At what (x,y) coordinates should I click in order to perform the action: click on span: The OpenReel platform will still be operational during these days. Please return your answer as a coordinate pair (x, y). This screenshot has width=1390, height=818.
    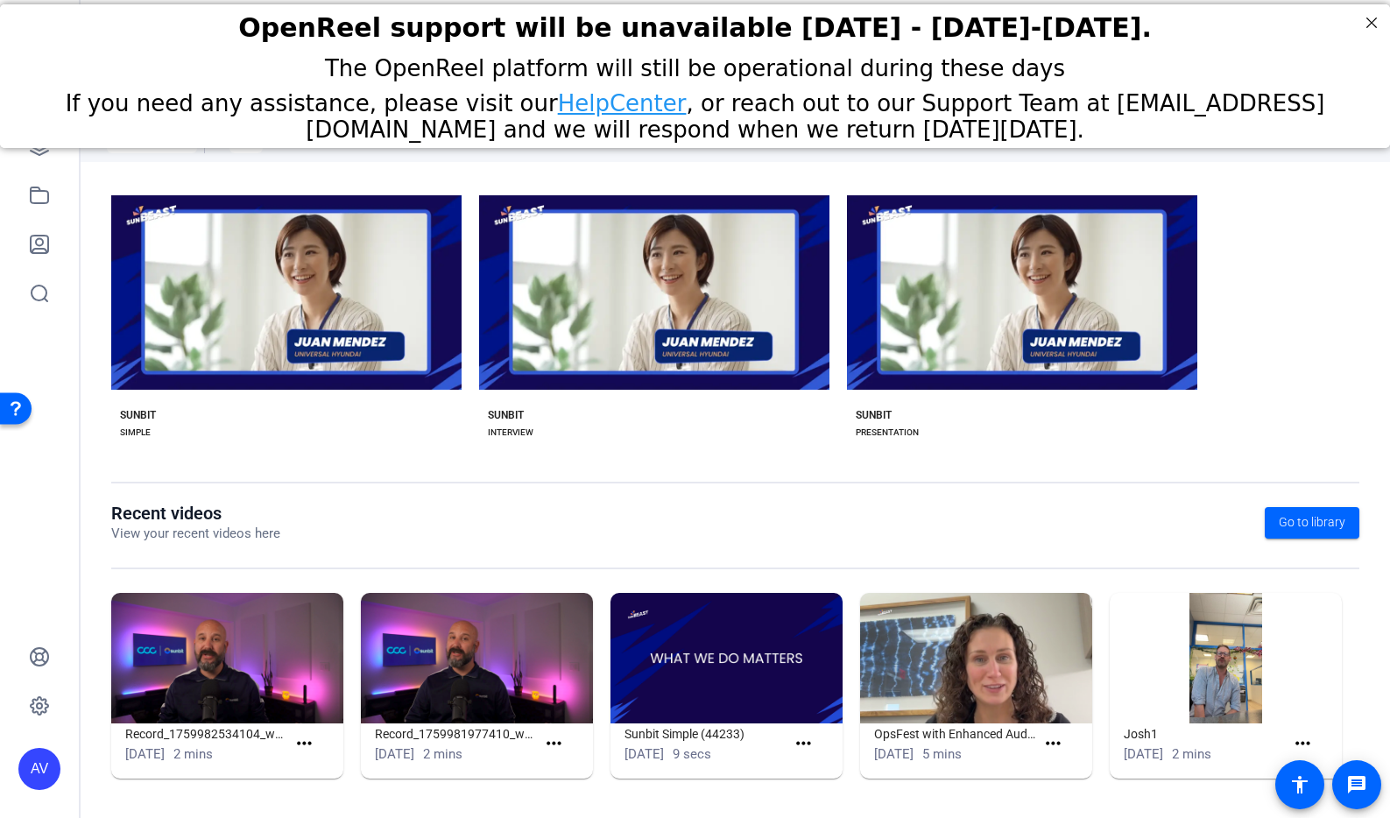
    Looking at the image, I should click on (695, 64).